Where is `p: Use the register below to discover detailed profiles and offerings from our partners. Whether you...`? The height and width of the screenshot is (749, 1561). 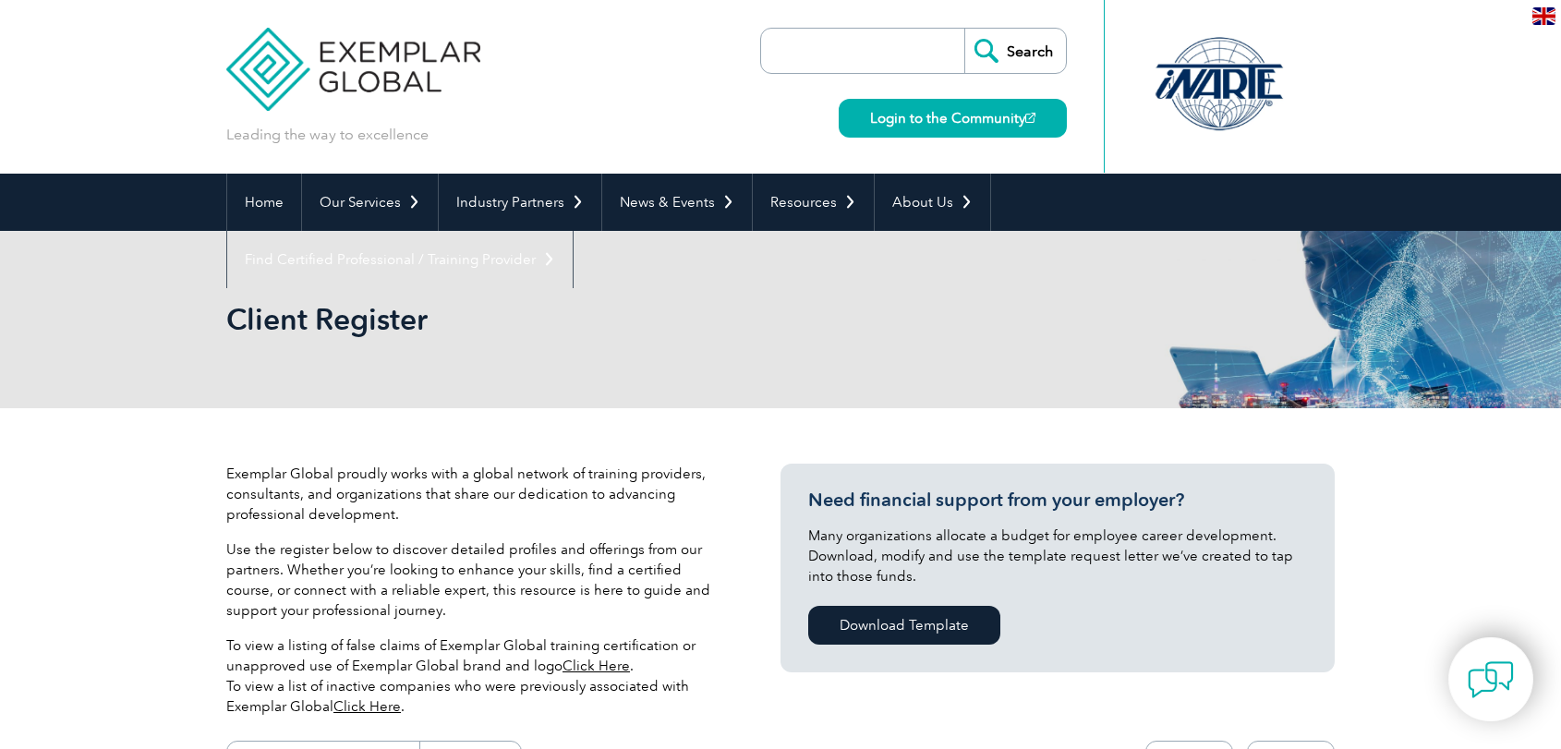 p: Use the register below to discover detailed profiles and offerings from our partners. Whether you... is located at coordinates (476, 580).